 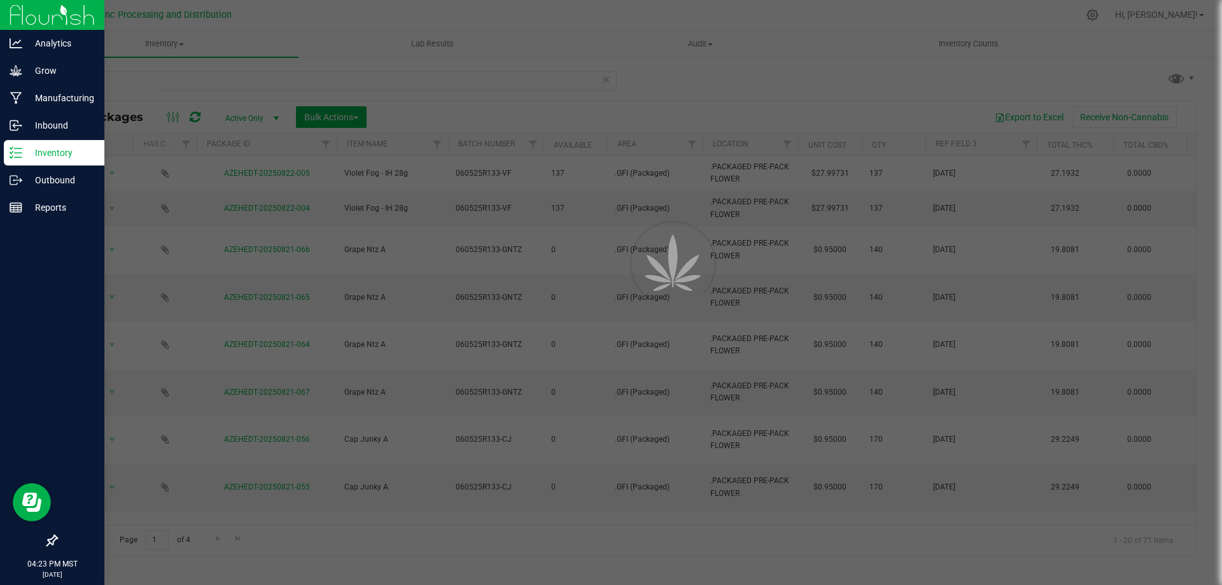 I want to click on p: Manufacturing, so click(x=60, y=98).